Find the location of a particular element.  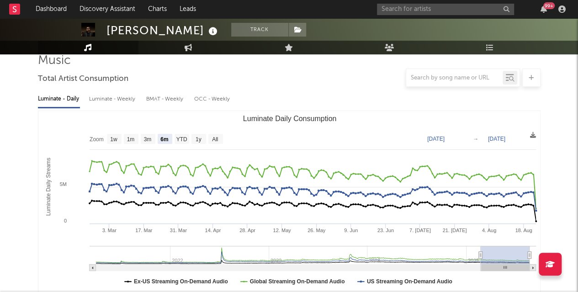

text: 0 is located at coordinates (65, 221).